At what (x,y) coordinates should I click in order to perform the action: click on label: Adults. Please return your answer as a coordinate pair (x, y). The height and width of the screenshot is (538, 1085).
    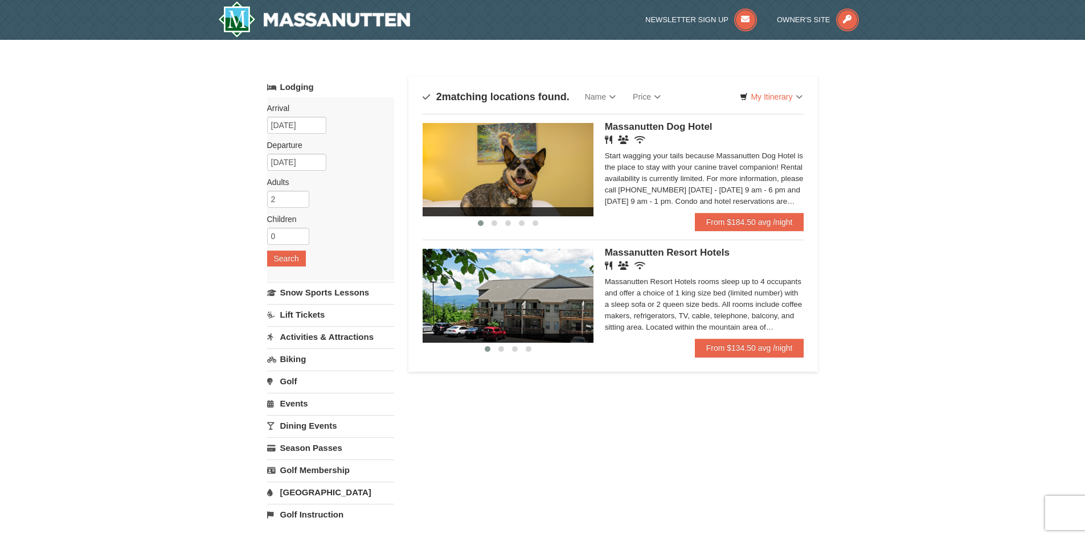
    Looking at the image, I should click on (326, 182).